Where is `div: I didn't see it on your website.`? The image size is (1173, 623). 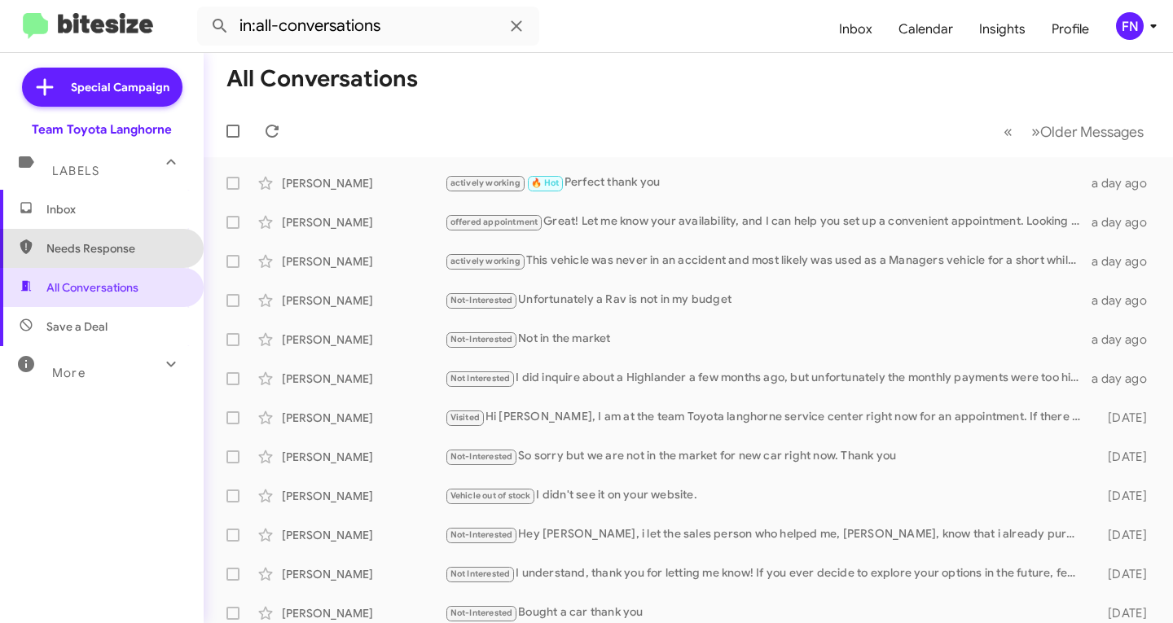 div: I didn't see it on your website. is located at coordinates (767, 495).